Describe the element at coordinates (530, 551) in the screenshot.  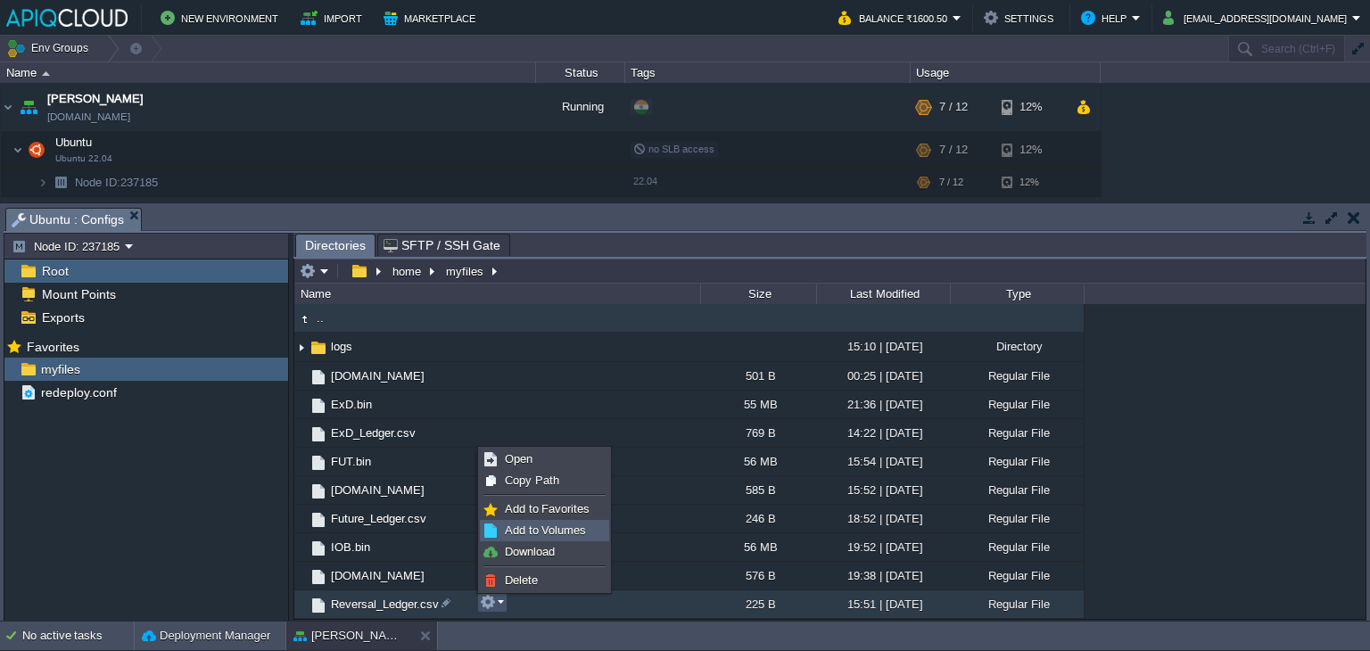
I see `span: Download` at that location.